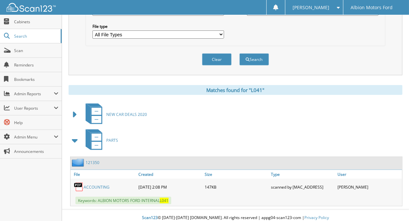 This screenshot has width=409, height=221. Describe the element at coordinates (114, 114) in the screenshot. I see `a: NEW CAR DEALS 2020` at that location.